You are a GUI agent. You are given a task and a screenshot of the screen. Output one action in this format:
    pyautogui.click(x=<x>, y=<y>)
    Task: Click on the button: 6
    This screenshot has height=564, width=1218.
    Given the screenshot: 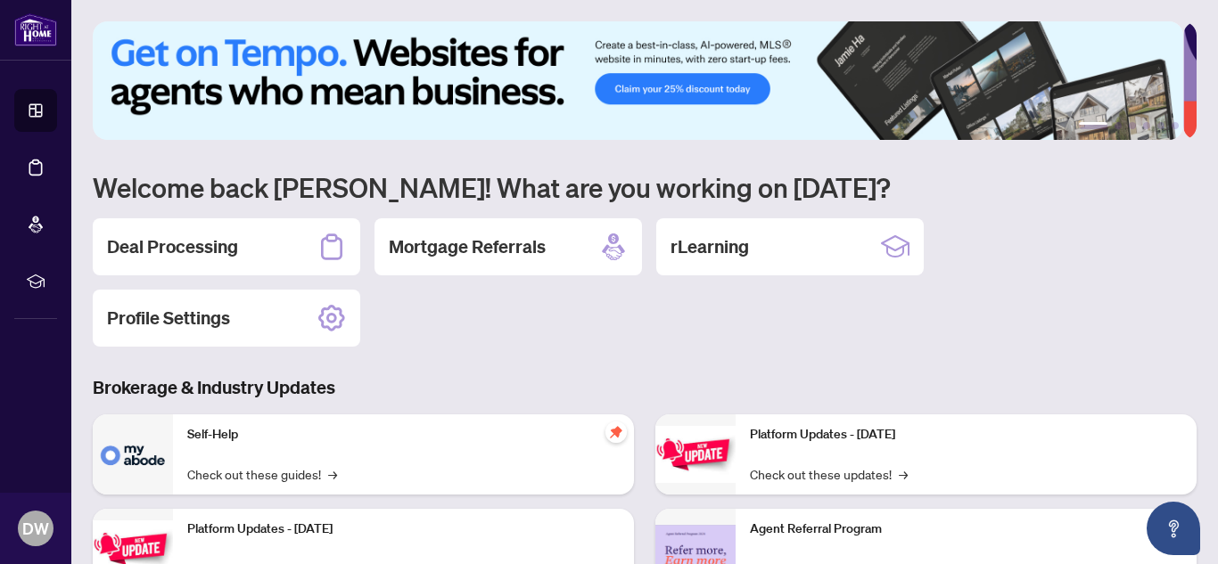 What is the action you would take?
    pyautogui.click(x=1175, y=126)
    